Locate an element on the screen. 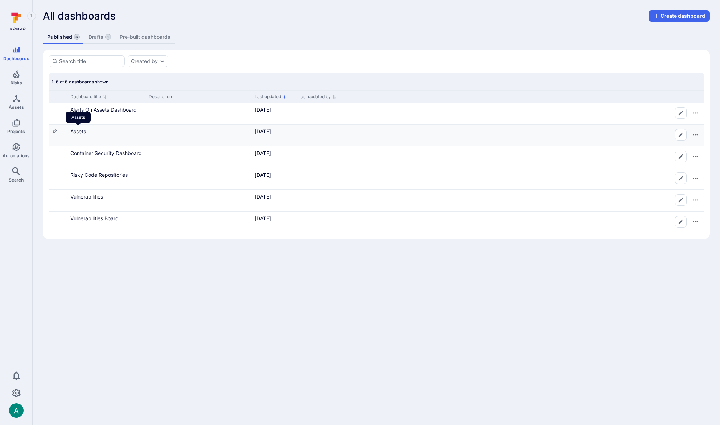  div: Assets is located at coordinates (78, 118).